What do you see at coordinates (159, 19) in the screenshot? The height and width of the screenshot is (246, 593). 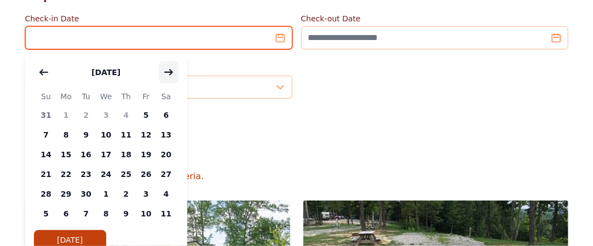 I see `label: Check-in Date` at bounding box center [159, 19].